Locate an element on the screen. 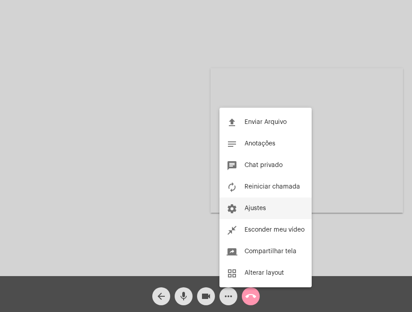 This screenshot has height=312, width=412. mat-icon: chat is located at coordinates (232, 165).